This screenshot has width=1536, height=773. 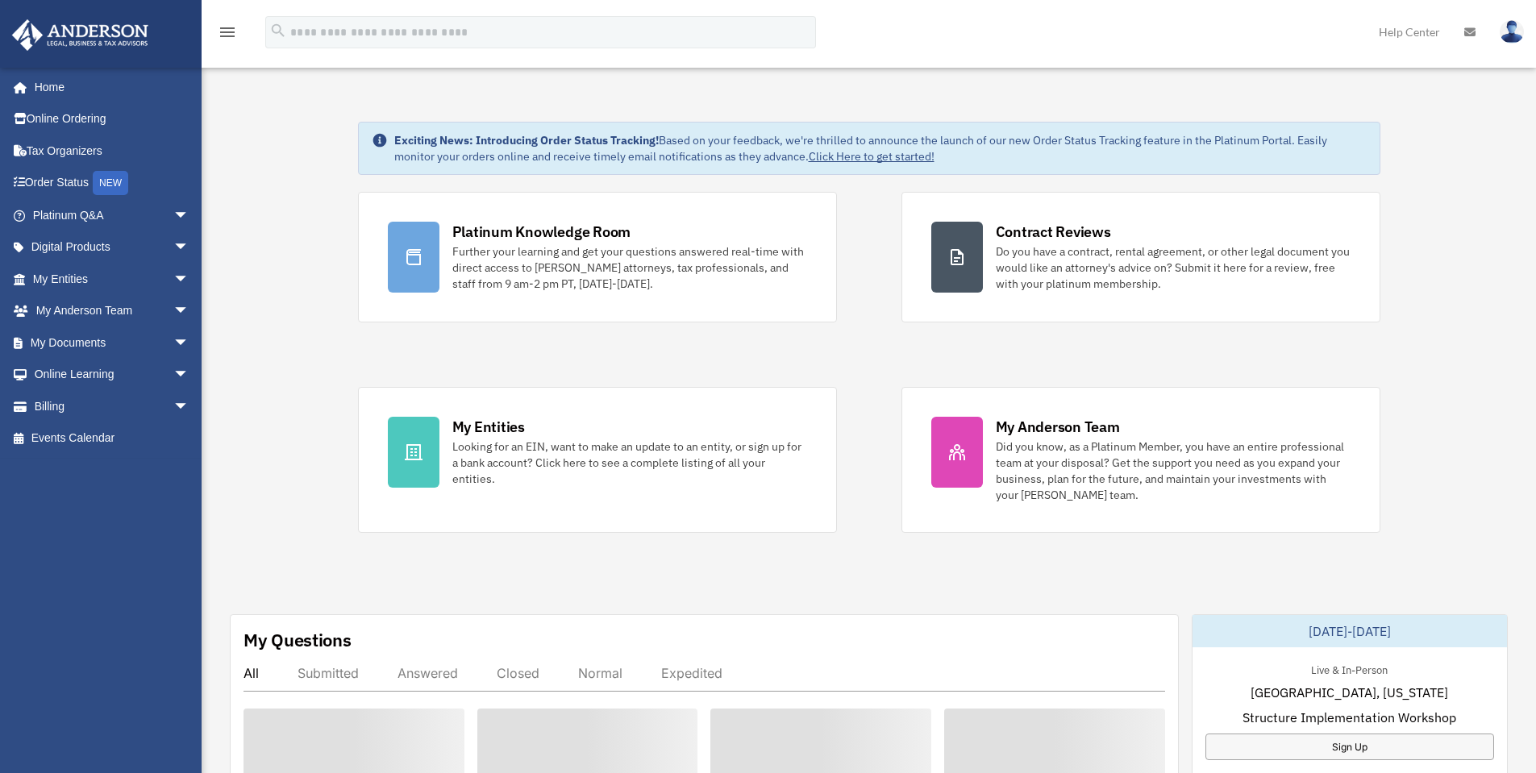 What do you see at coordinates (542, 231) in the screenshot?
I see `div: Platinum Knowledge Room` at bounding box center [542, 231].